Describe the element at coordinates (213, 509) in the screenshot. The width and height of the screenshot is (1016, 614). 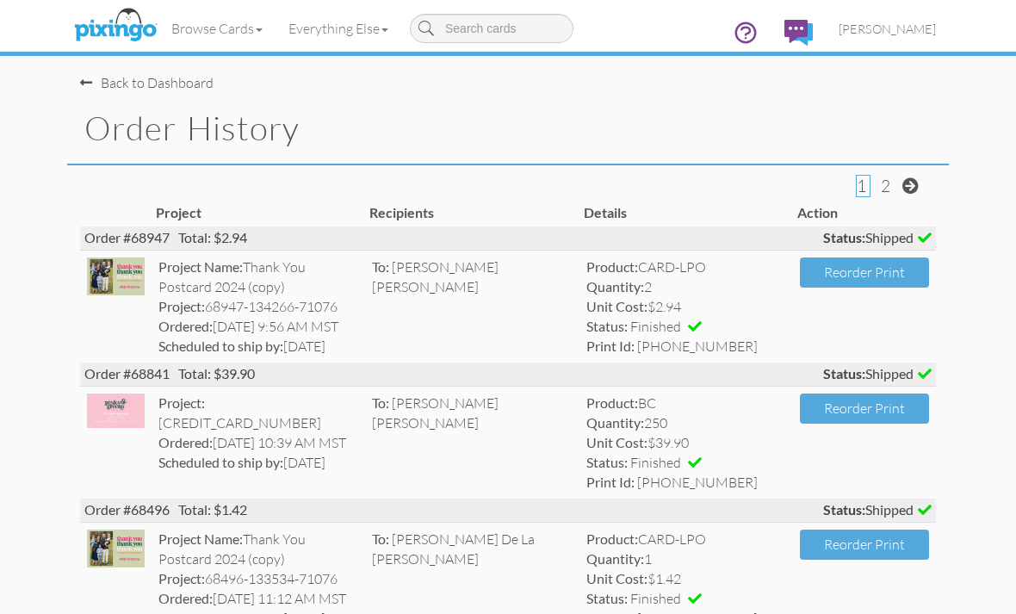
I see `span: Total: $1.42` at that location.